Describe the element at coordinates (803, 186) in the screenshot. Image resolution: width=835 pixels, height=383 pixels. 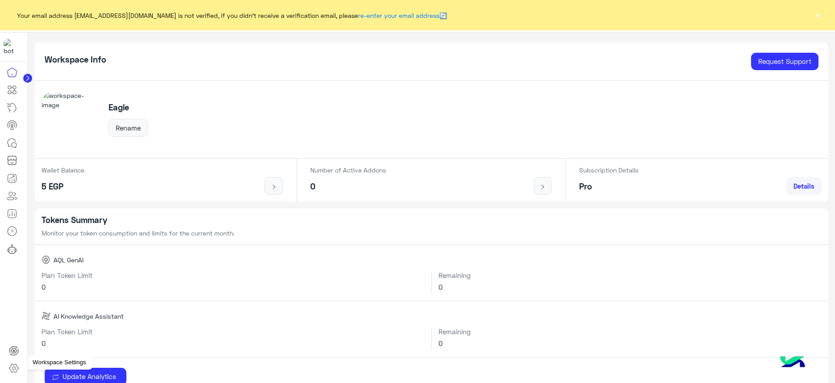
I see `span: Details` at that location.